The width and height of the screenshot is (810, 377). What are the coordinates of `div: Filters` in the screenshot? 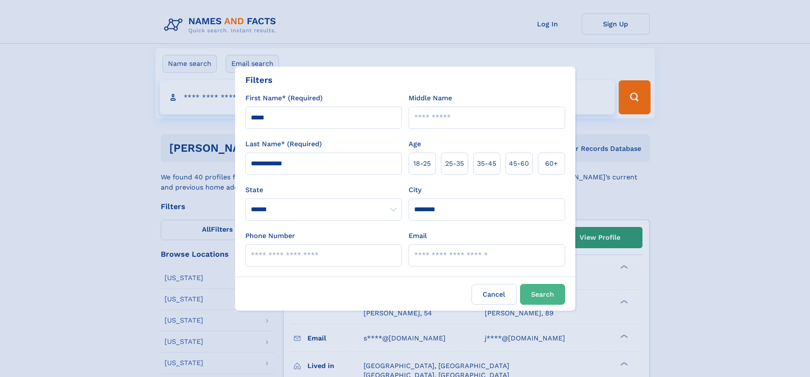 It's located at (259, 80).